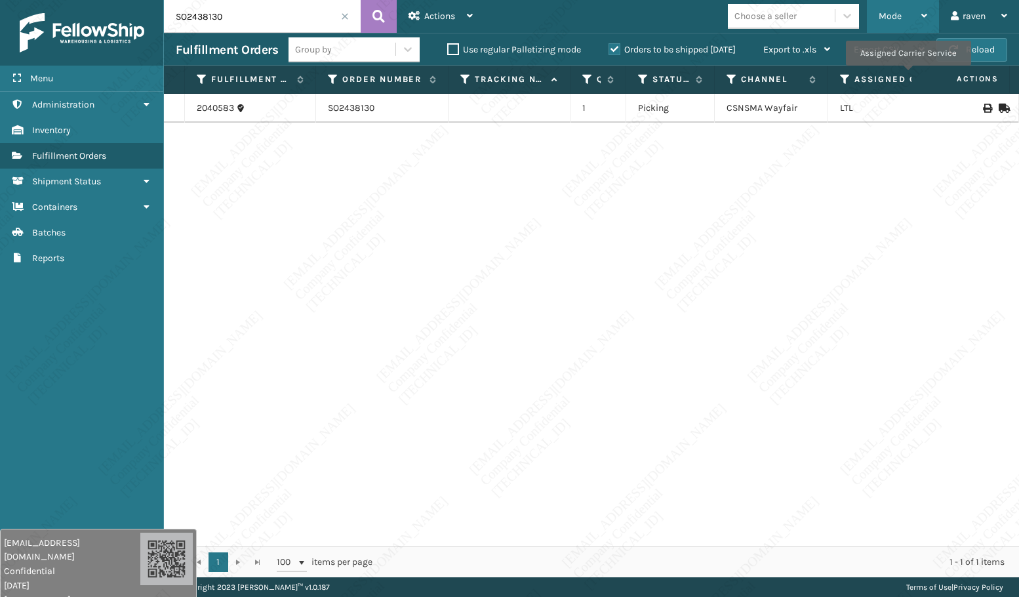 The height and width of the screenshot is (597, 1019). Describe the element at coordinates (251, 79) in the screenshot. I see `label: Fulfillment Order Id` at that location.